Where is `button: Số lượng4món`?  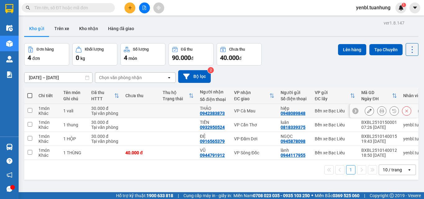 button: Số lượng4món is located at coordinates (143, 54).